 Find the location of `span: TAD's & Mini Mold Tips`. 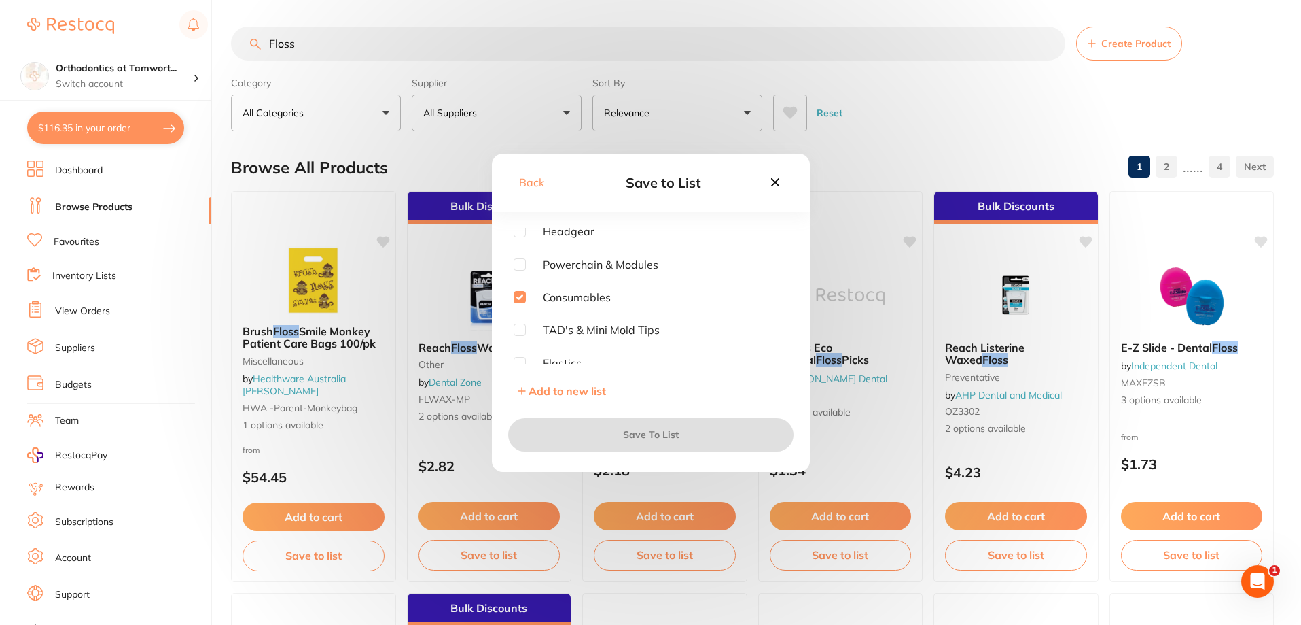

span: TAD's & Mini Mold Tips is located at coordinates (593, 330).